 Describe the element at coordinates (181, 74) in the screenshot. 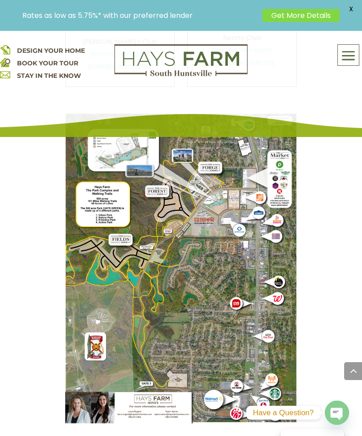

I see `a: hays farm homes huntsville development` at that location.